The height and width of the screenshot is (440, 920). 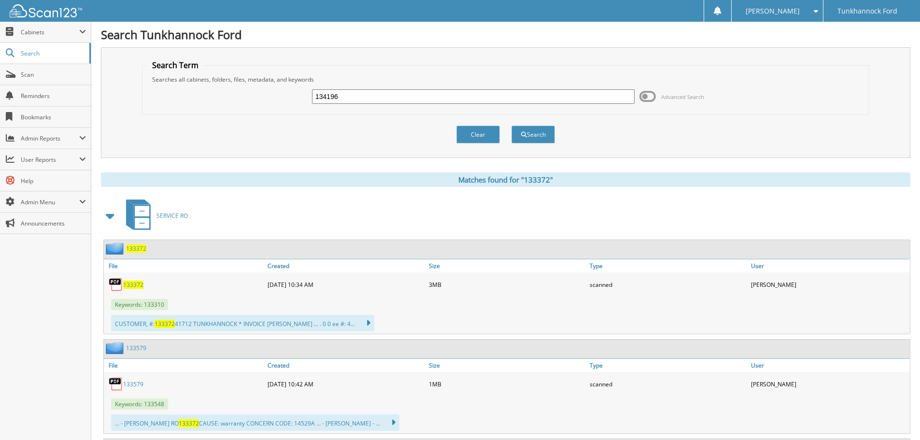 What do you see at coordinates (53, 223) in the screenshot?
I see `span: Announcements` at bounding box center [53, 223].